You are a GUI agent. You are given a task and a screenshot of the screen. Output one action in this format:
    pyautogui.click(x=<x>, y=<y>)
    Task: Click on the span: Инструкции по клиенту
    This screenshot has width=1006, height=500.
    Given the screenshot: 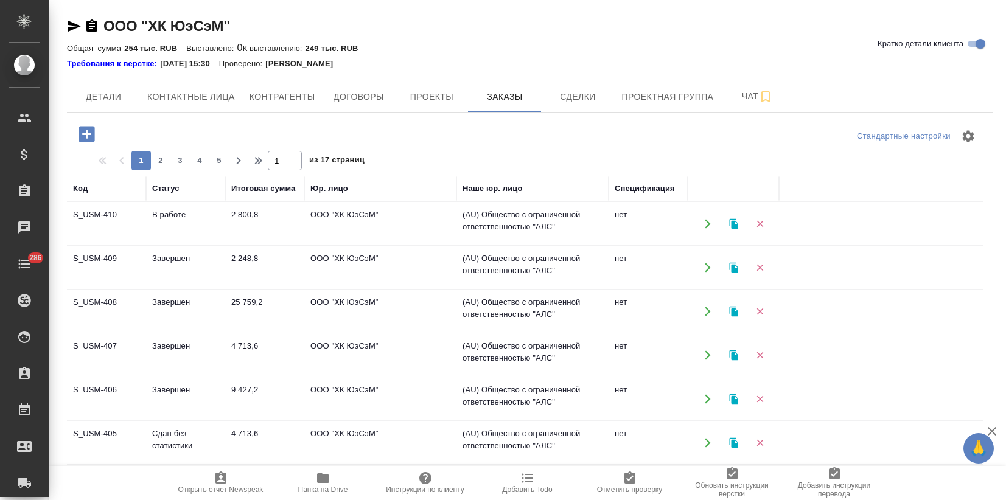 What is the action you would take?
    pyautogui.click(x=425, y=490)
    